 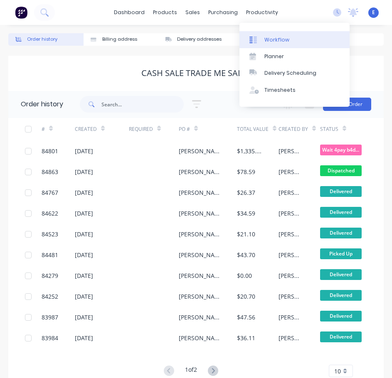 I want to click on div: 84481, so click(x=50, y=255).